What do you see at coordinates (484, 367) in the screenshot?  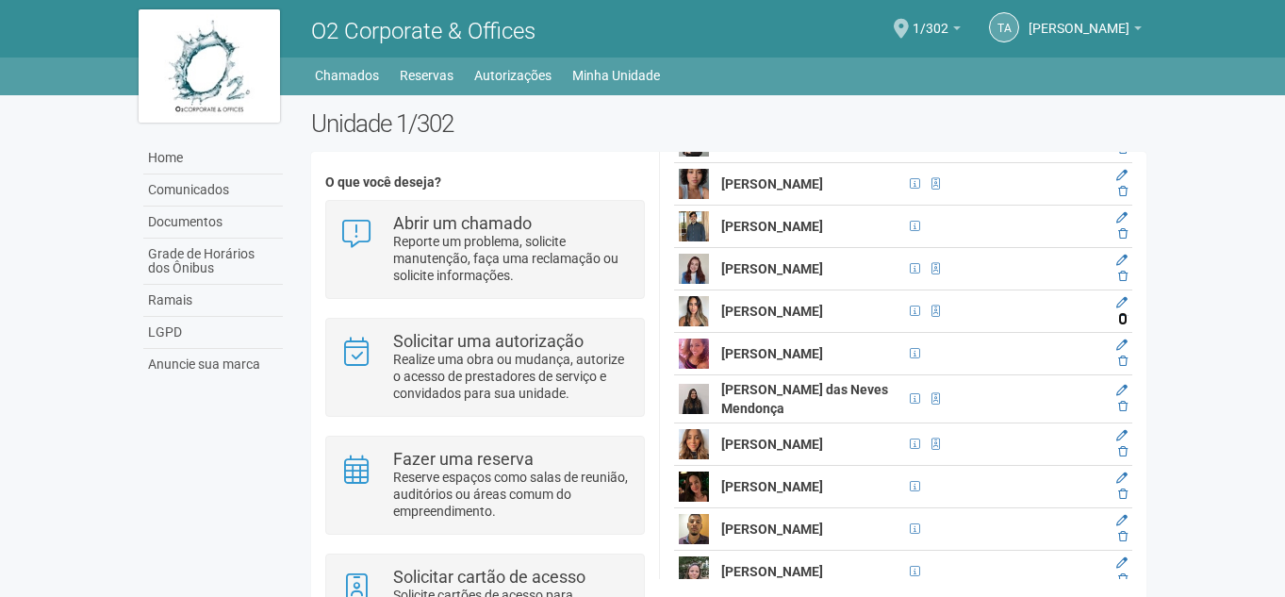 I see `a: Solicitar uma autorização Realize uma obra ou mudança, autorize o acesso de prestadores de serviç...` at bounding box center [484, 367].